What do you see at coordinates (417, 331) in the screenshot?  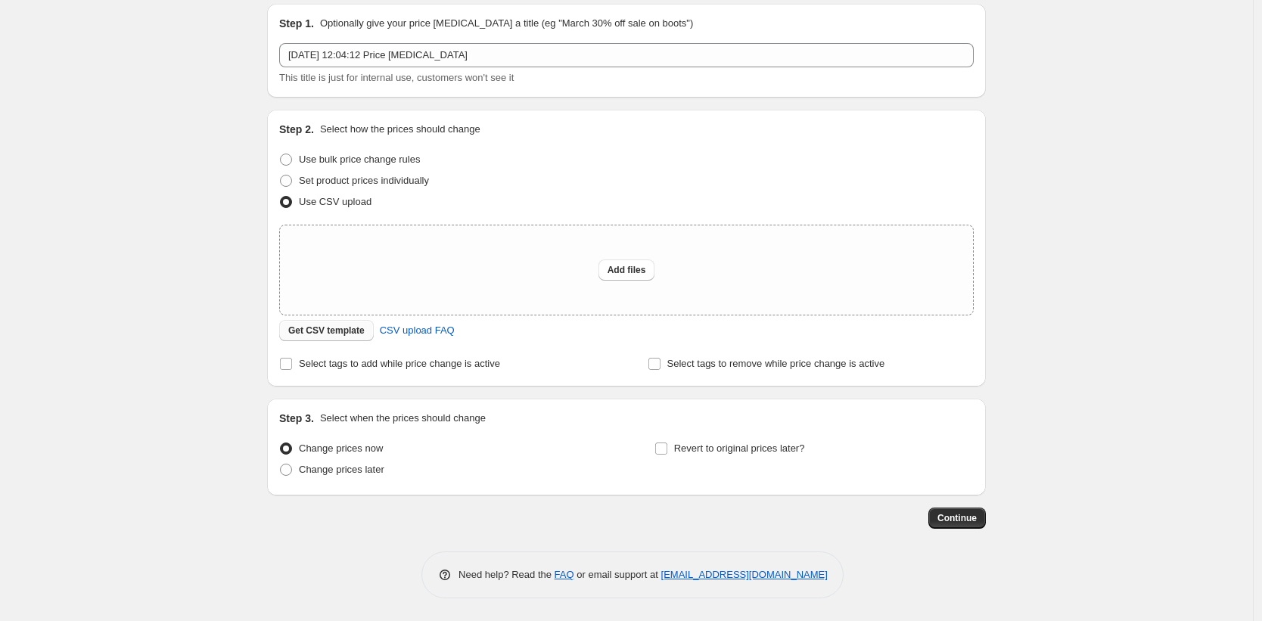 I see `a: CSV upload FAQ` at bounding box center [417, 331].